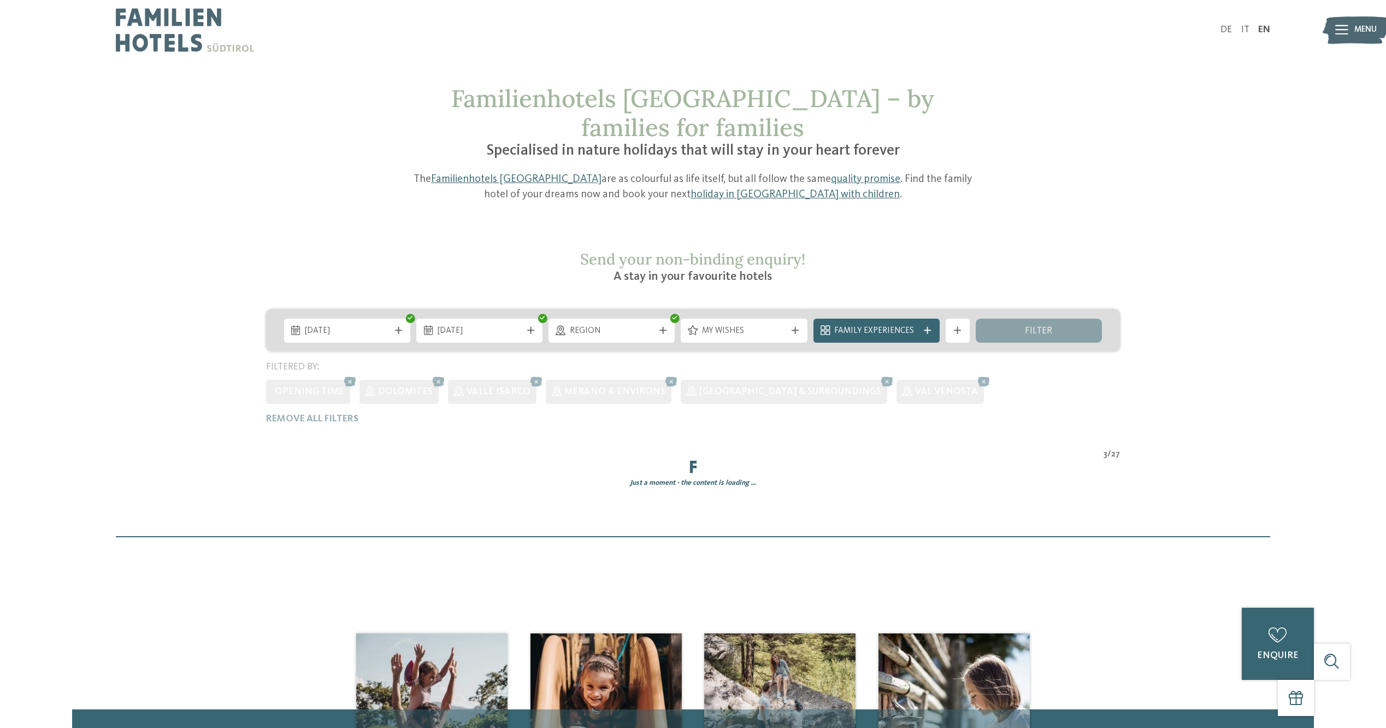  I want to click on div: Just a moment - the content is loading …, so click(693, 483).